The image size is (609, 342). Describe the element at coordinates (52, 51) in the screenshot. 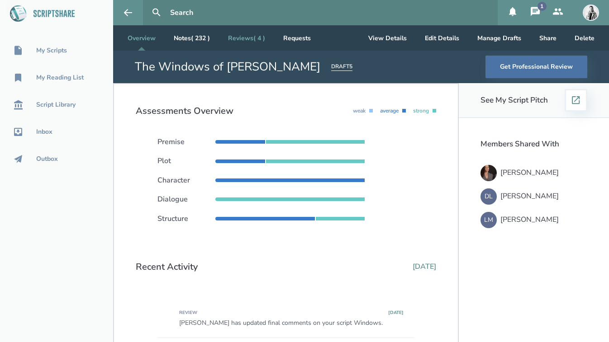

I see `div: My Scripts` at that location.